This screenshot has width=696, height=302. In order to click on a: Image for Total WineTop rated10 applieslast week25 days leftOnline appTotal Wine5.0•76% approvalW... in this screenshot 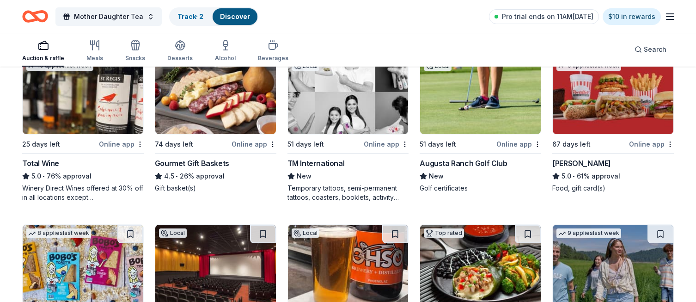, I will do `click(83, 124)`.